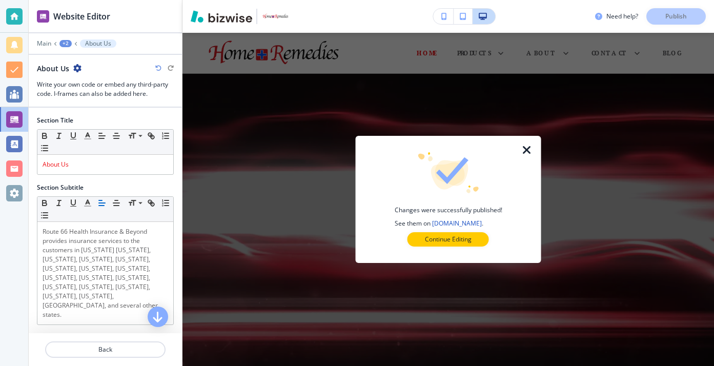 The image size is (714, 366). What do you see at coordinates (44, 44) in the screenshot?
I see `p: Main` at bounding box center [44, 44].